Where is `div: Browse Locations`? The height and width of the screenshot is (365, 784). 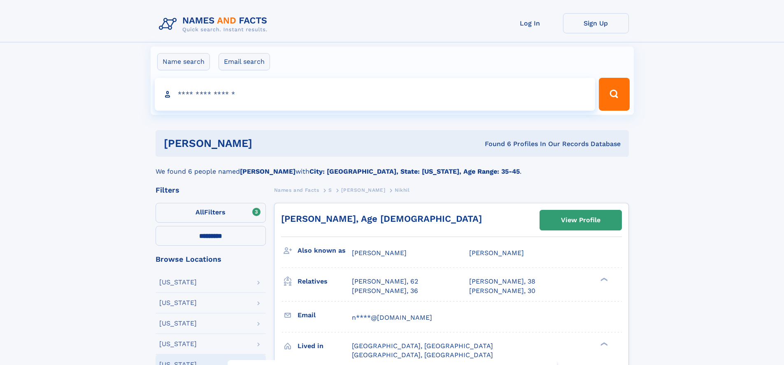
div: Browse Locations is located at coordinates (211, 259).